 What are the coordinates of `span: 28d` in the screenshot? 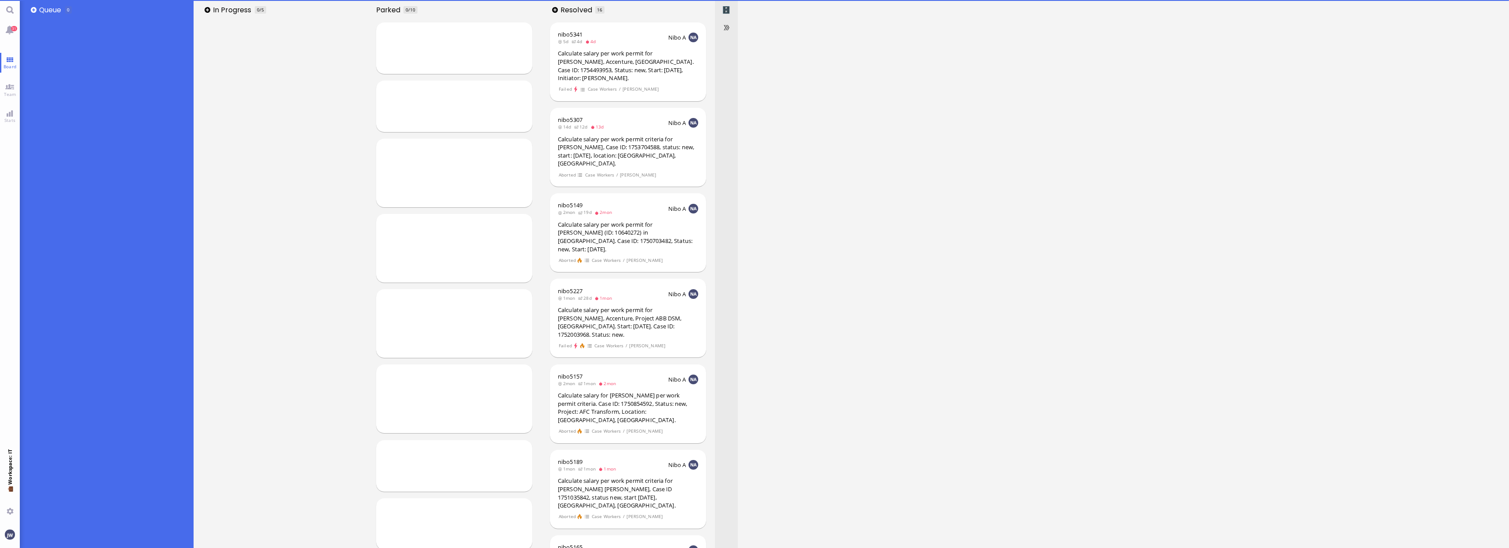 It's located at (586, 298).